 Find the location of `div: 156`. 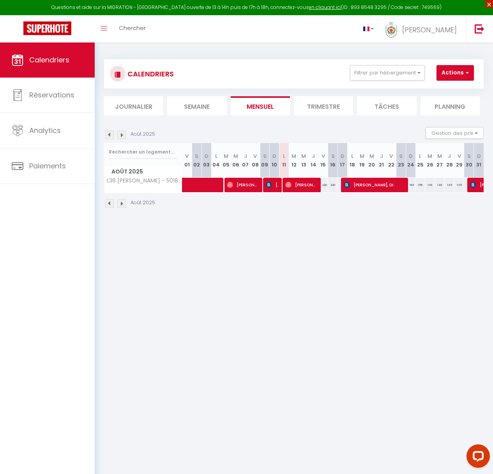

div: 156 is located at coordinates (421, 185).